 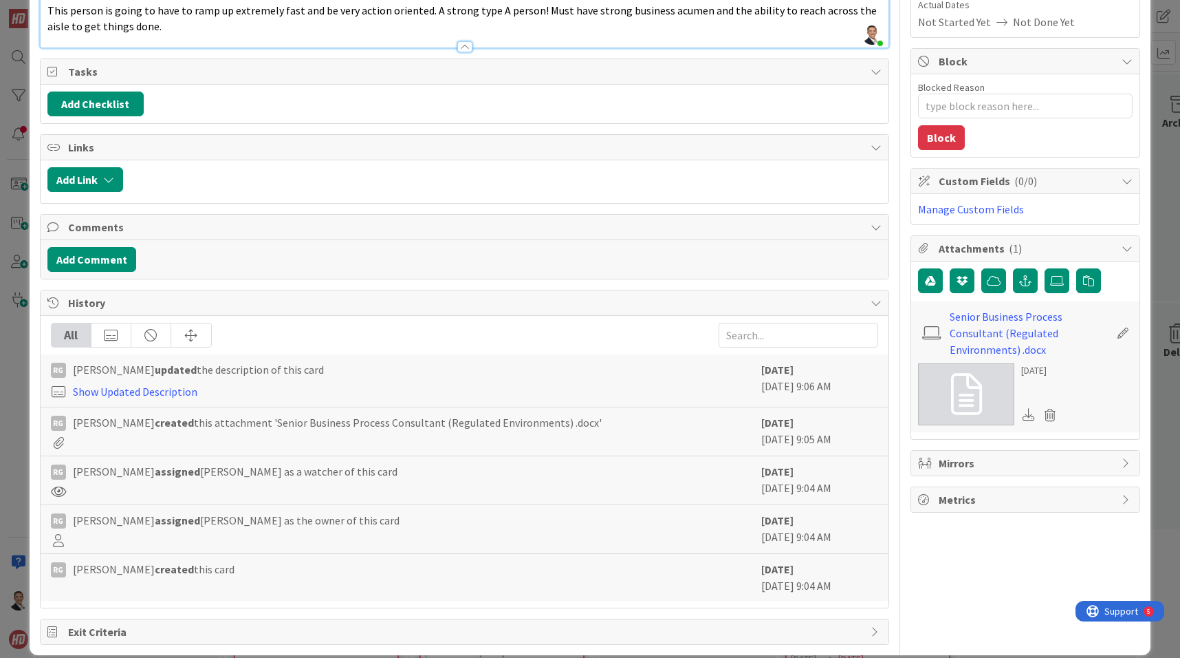 I want to click on div: All, so click(x=72, y=335).